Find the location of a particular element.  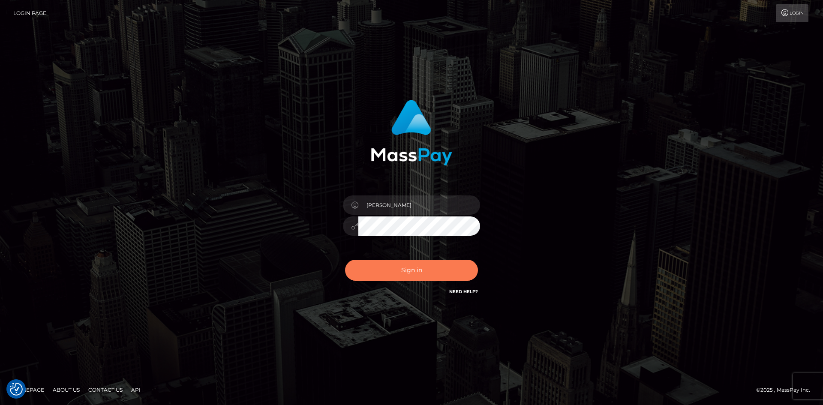

img: Revisit consent button is located at coordinates (16, 389).